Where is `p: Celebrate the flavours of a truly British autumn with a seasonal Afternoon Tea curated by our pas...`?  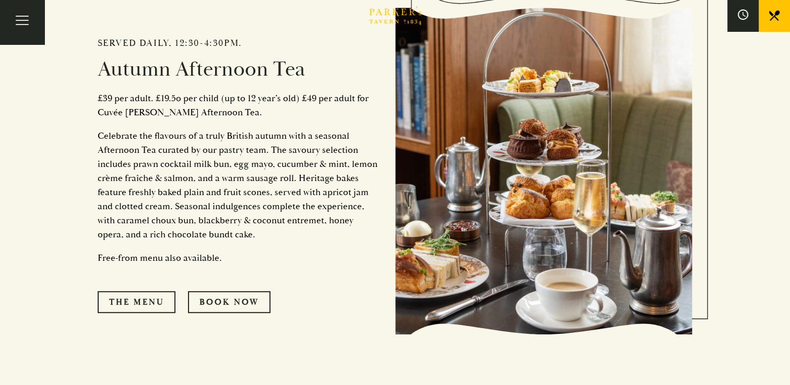 p: Celebrate the flavours of a truly British autumn with a seasonal Afternoon Tea curated by our pas... is located at coordinates (239, 185).